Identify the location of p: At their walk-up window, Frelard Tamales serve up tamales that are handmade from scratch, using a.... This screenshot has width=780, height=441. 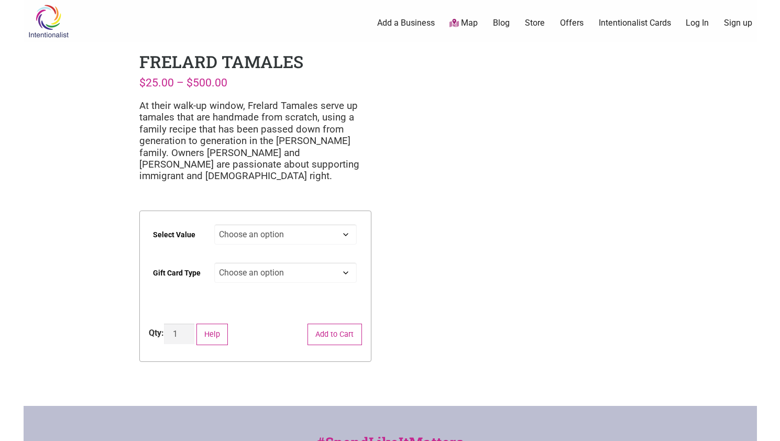
(255, 141).